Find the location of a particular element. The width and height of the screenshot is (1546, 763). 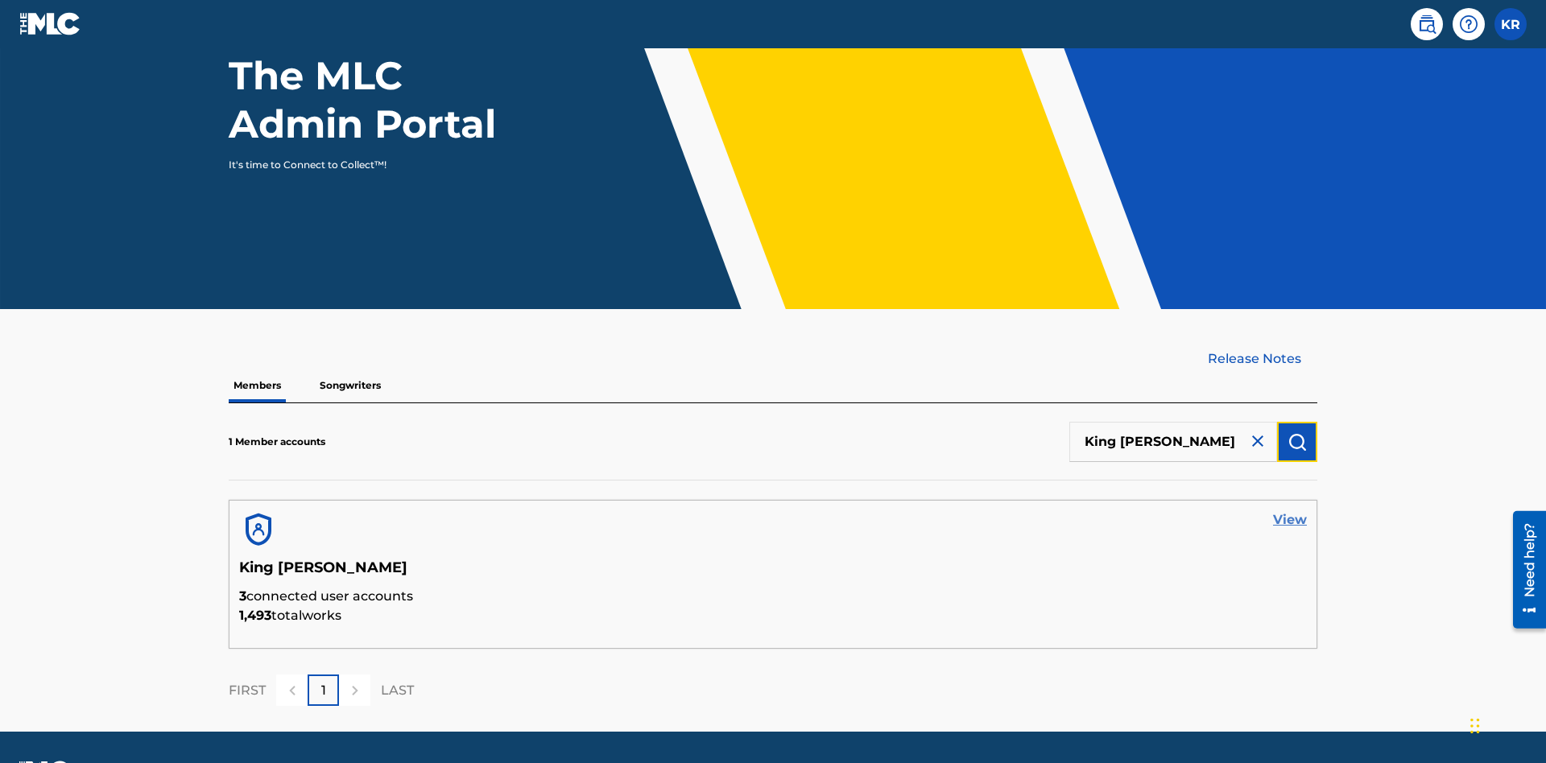

img: Search Works is located at coordinates (1297, 442).